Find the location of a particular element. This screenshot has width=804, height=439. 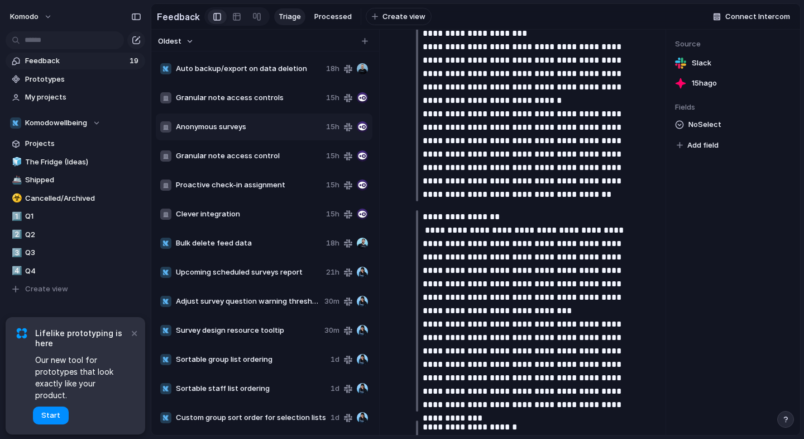

a: 🚢Shipped is located at coordinates (75, 180).